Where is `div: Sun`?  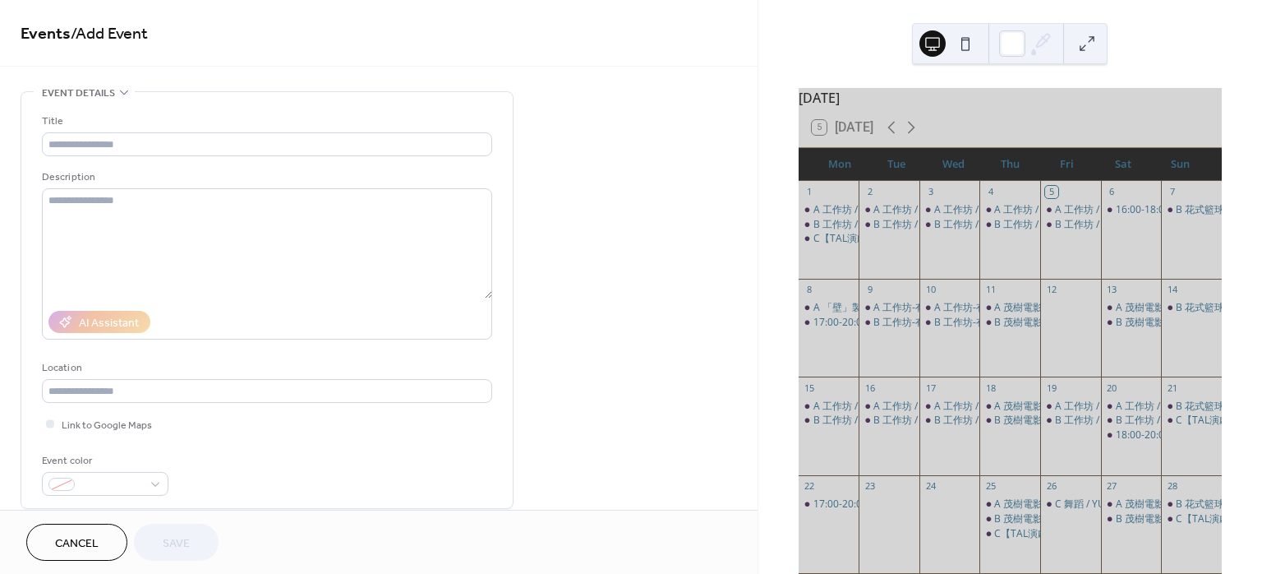 div: Sun is located at coordinates (1180, 164).